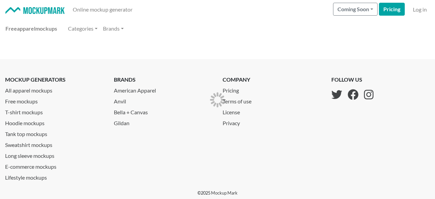 The height and width of the screenshot is (199, 435). I want to click on a: License, so click(240, 111).